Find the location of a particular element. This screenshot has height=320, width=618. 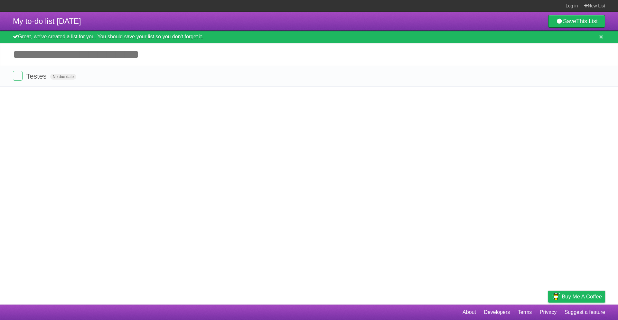

a: About is located at coordinates (470, 312).